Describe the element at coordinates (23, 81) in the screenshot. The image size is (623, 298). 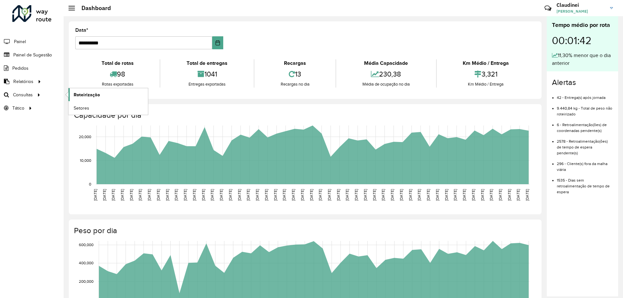
I see `span: Relatórios` at that location.